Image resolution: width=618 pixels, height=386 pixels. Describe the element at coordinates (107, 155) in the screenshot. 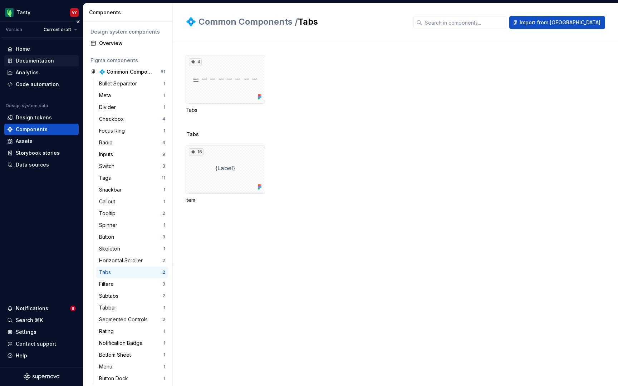

I see `div: Inputs` at that location.